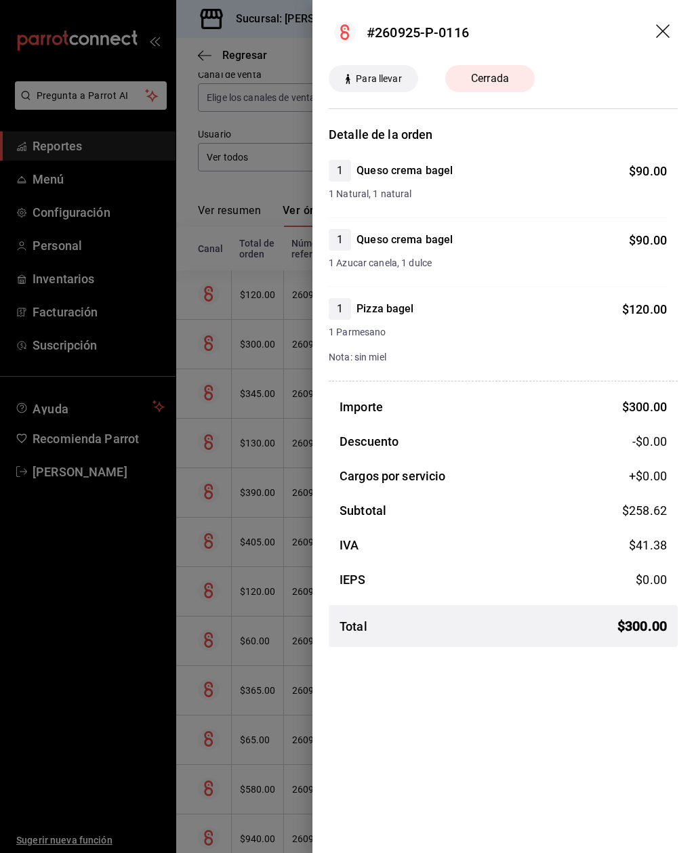 The width and height of the screenshot is (694, 853). Describe the element at coordinates (378, 79) in the screenshot. I see `span: Para llevar` at that location.